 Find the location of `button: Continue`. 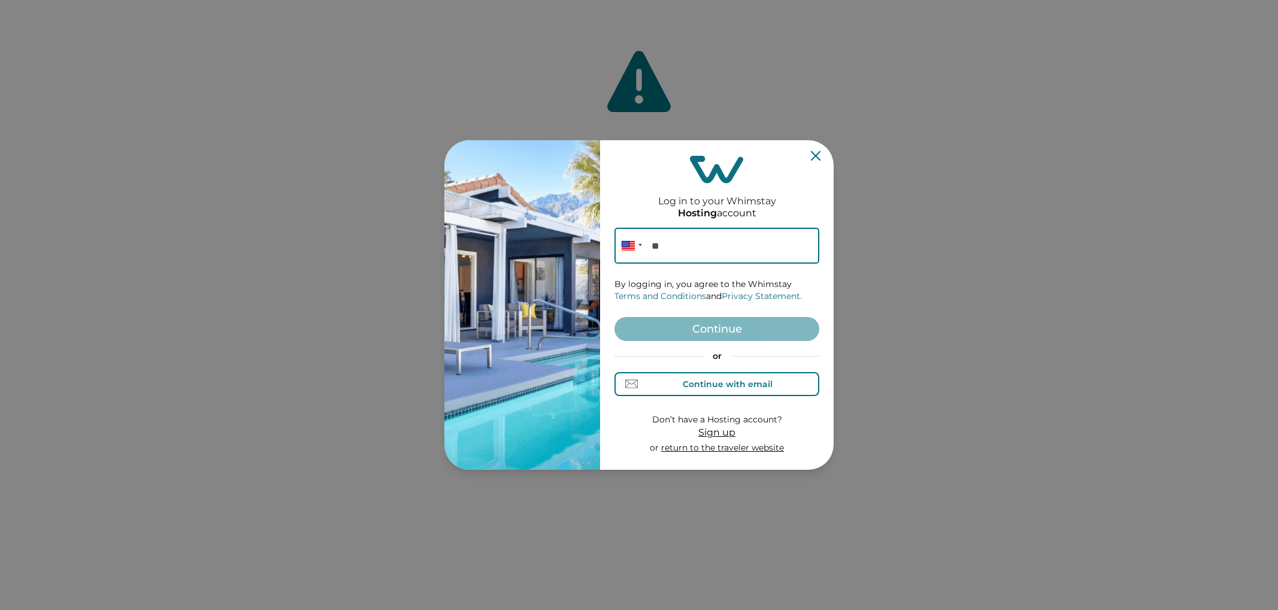

button: Continue is located at coordinates (717, 329).